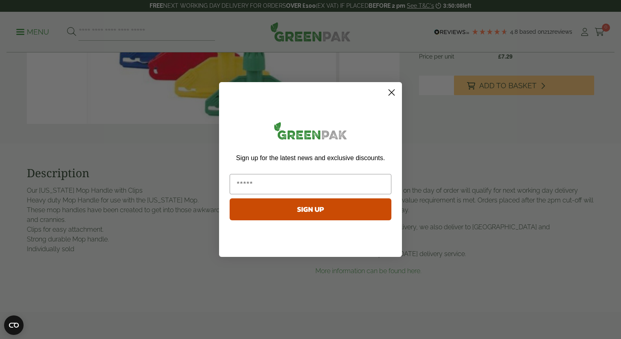 This screenshot has height=339, width=621. Describe the element at coordinates (310, 158) in the screenshot. I see `span: Sign up for the latest news and exclusive discounts.` at that location.